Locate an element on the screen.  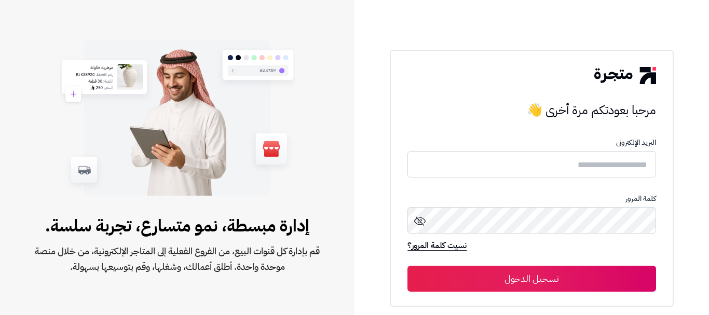
p: البريد الإلكترونى is located at coordinates (532, 143).